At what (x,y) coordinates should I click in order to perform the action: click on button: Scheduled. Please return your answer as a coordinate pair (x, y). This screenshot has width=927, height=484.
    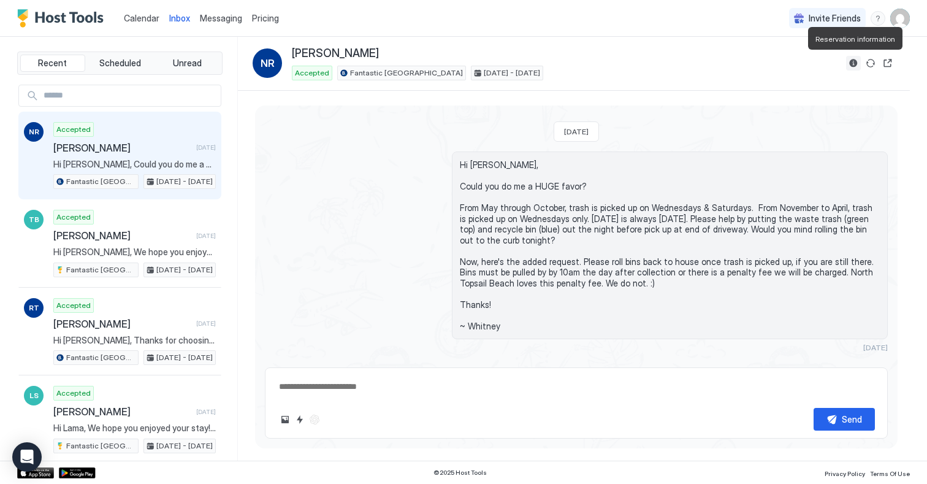
    Looking at the image, I should click on (120, 63).